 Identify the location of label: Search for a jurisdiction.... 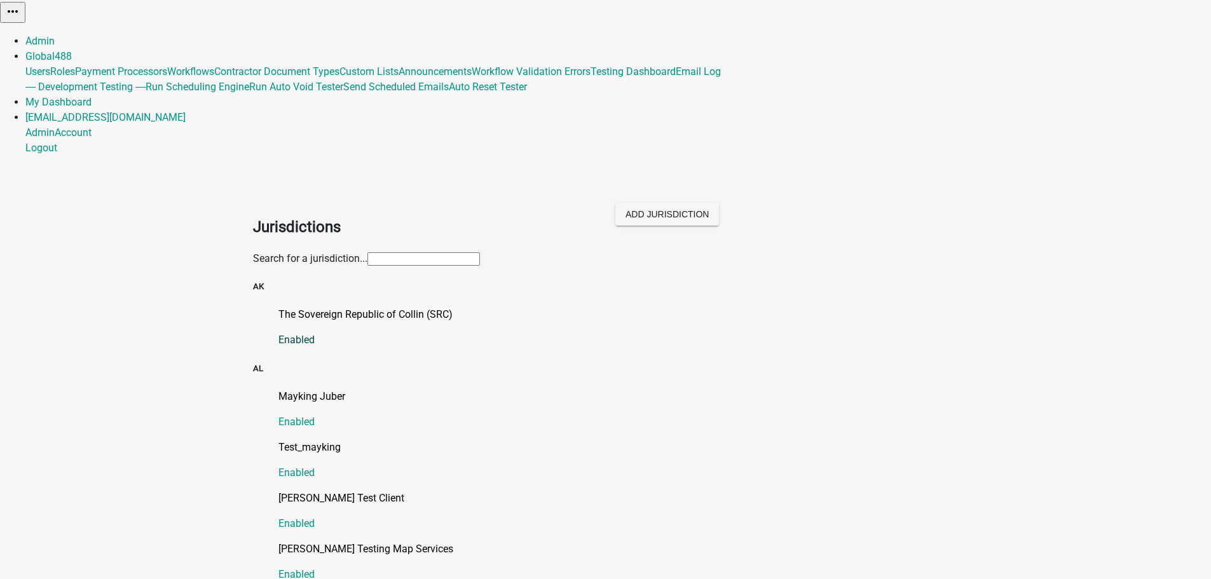
(310, 258).